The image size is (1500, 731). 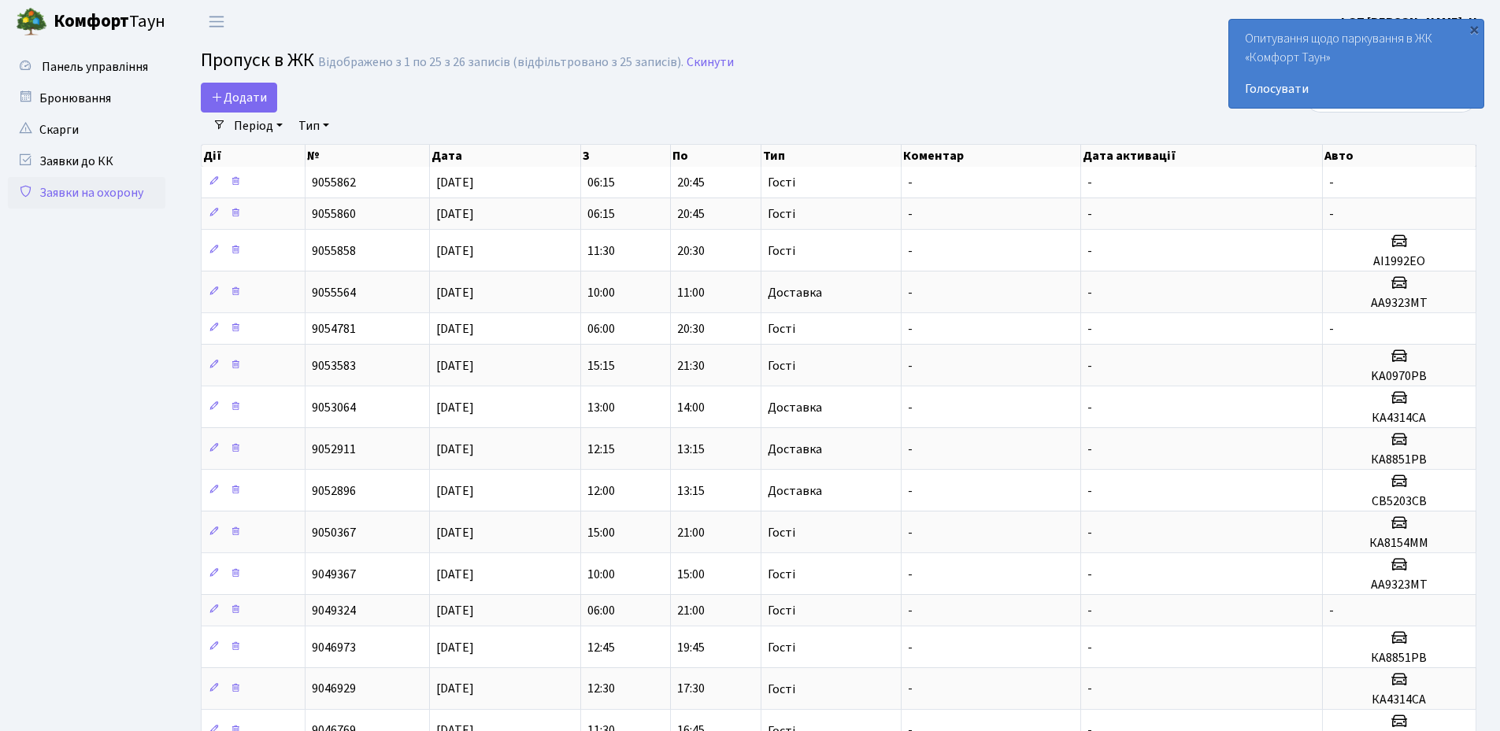 What do you see at coordinates (216, 21) in the screenshot?
I see `button: Переключити навігацію` at bounding box center [216, 21].